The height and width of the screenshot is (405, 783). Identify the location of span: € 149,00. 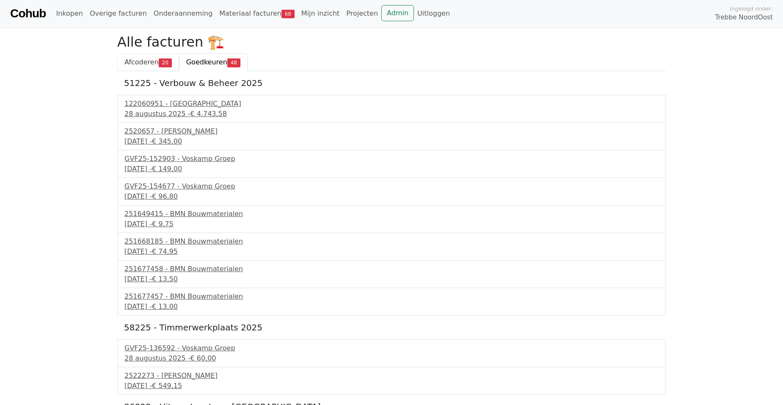
(167, 169).